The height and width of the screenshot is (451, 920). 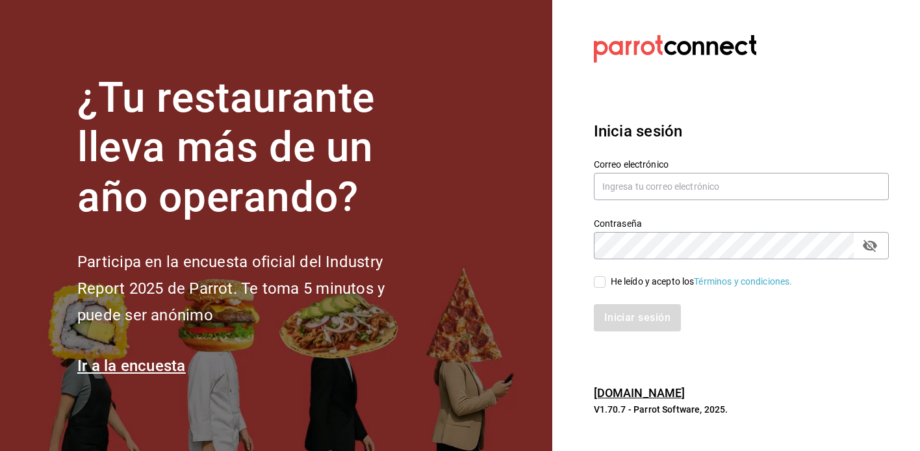 I want to click on p: V1.70.7 - Parrot Software, 2025., so click(x=741, y=409).